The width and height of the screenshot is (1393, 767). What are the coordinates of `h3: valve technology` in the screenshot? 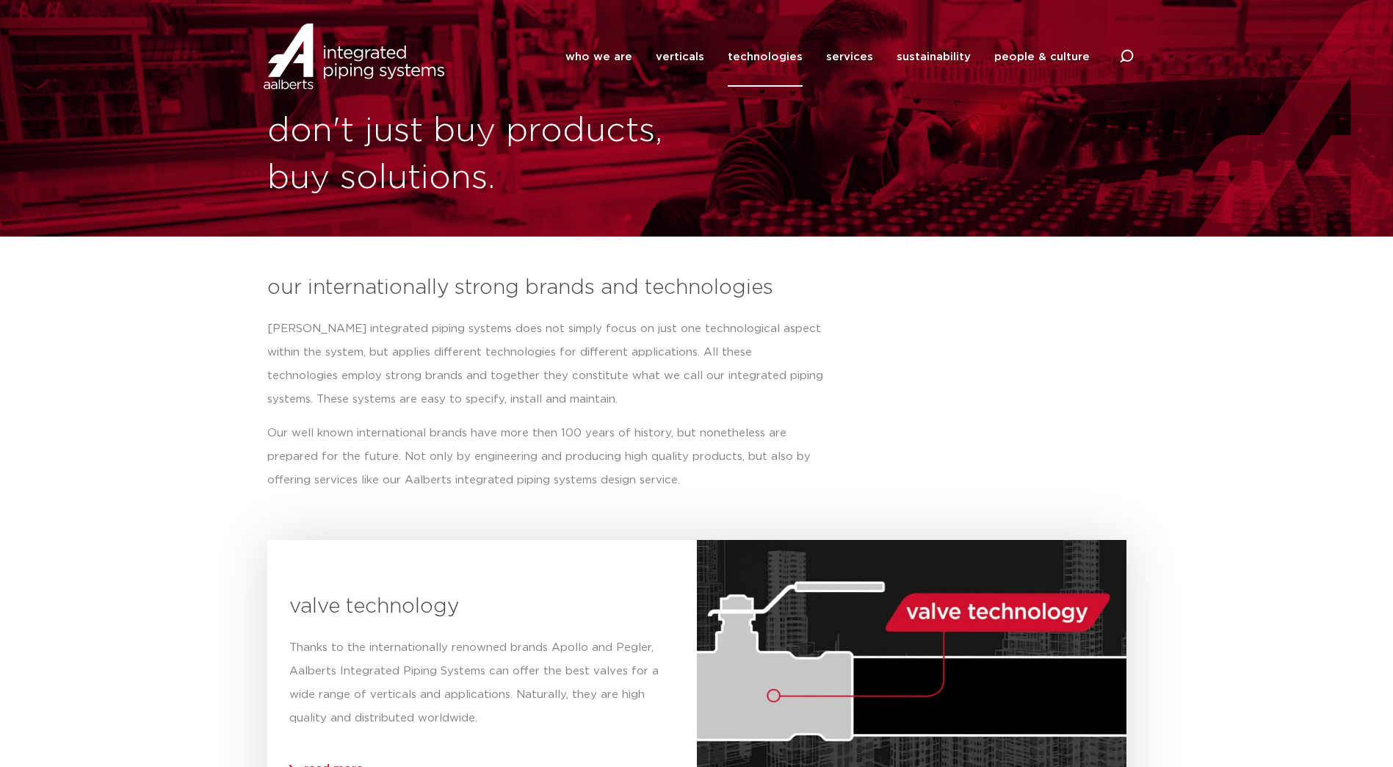 It's located at (482, 606).